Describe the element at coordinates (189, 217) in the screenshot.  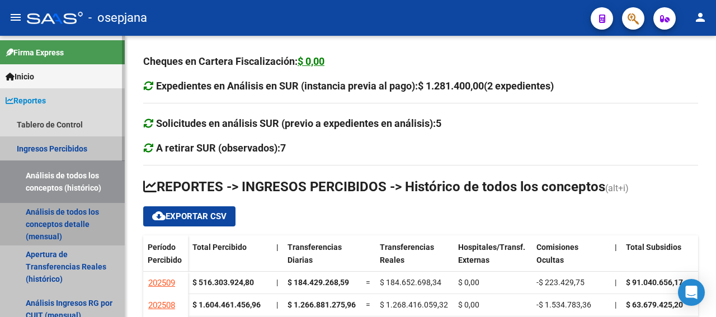
I see `span: Exportar CSV` at that location.